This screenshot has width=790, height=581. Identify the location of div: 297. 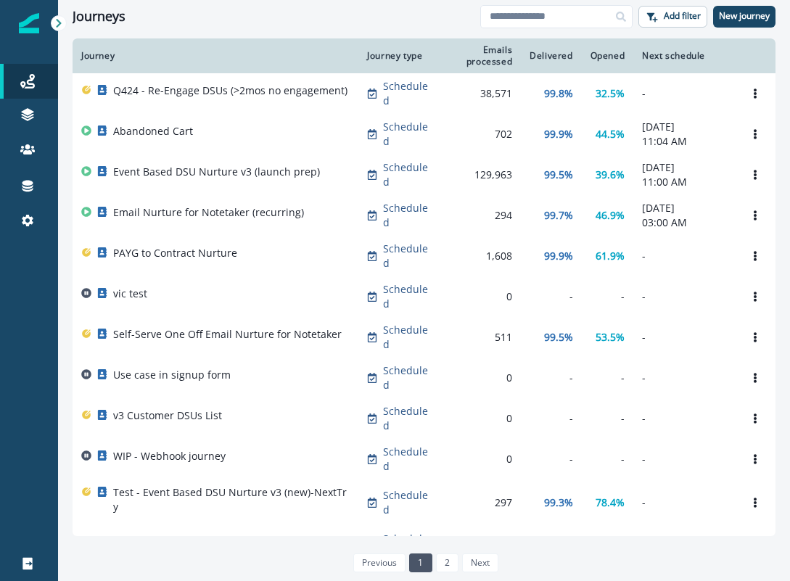
(479, 503).